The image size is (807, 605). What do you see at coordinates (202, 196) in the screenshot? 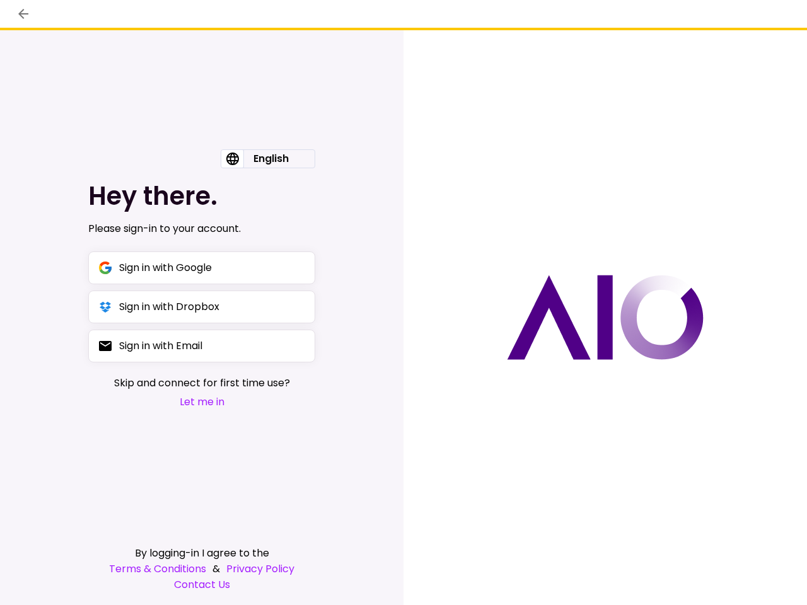
I see `h1: Hey there.` at bounding box center [202, 196].